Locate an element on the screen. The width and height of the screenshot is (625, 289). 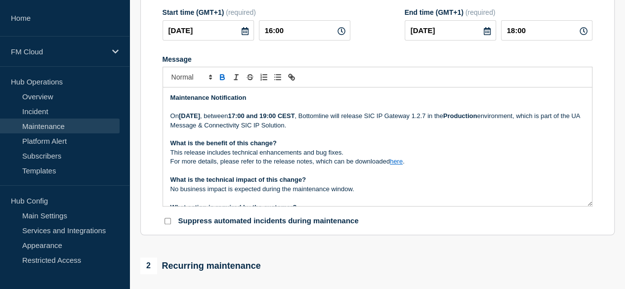
strong: 17:00 and 19:00 CEST is located at coordinates (261, 116).